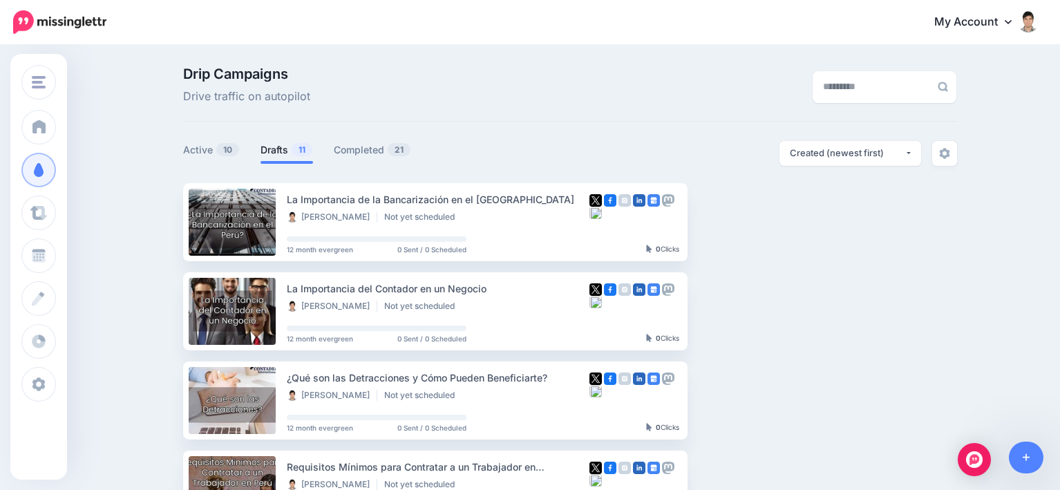 This screenshot has height=490, width=1060. I want to click on div: Open Intercom Messenger, so click(975, 460).